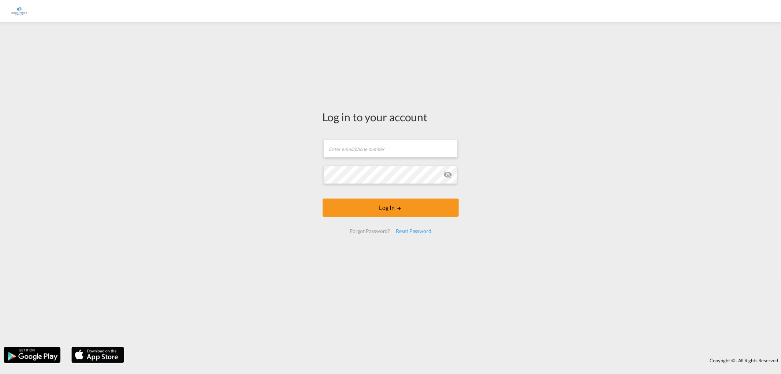 The image size is (781, 374). What do you see at coordinates (32, 355) in the screenshot?
I see `img: google.png` at bounding box center [32, 355].